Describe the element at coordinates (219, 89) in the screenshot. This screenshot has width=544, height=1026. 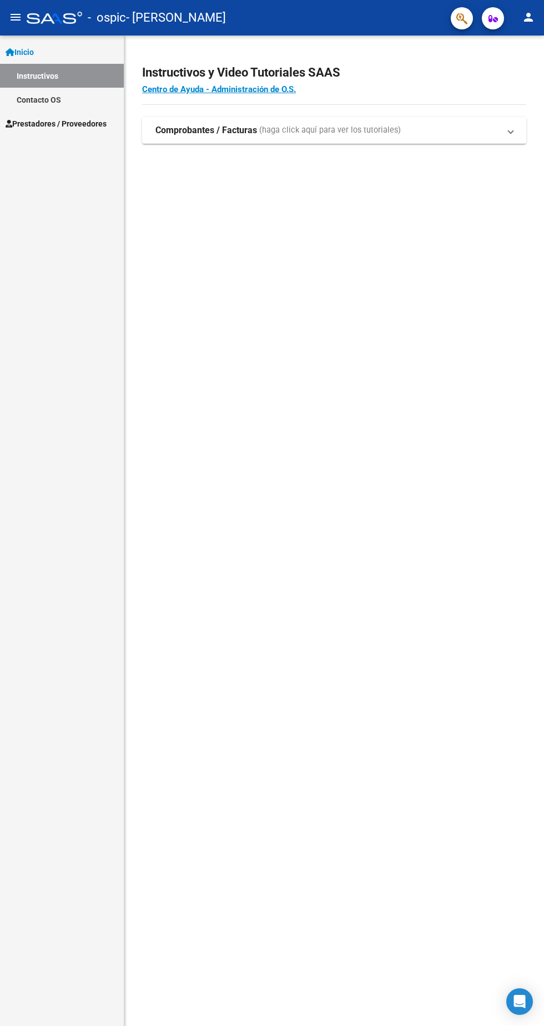
I see `a: Centro de Ayuda - Administración de O.S.` at that location.